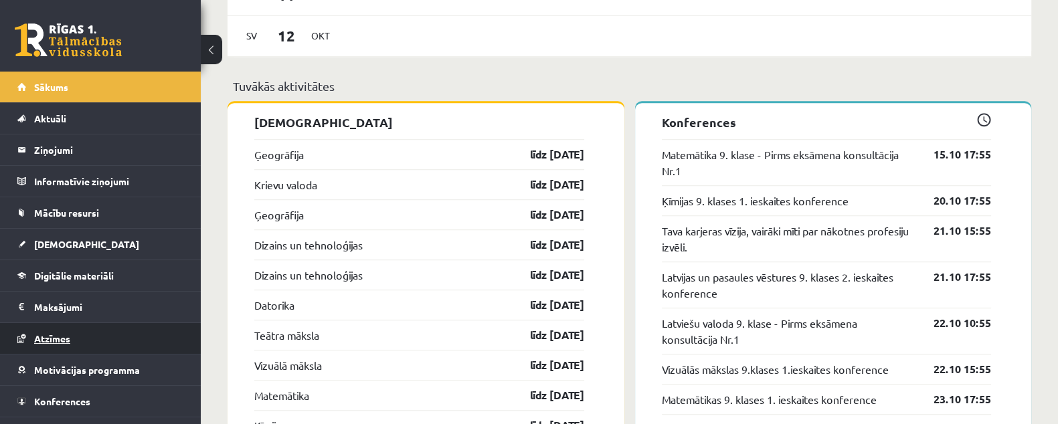 Image resolution: width=1058 pixels, height=424 pixels. I want to click on p: Tuvākās aktivitātes, so click(629, 86).